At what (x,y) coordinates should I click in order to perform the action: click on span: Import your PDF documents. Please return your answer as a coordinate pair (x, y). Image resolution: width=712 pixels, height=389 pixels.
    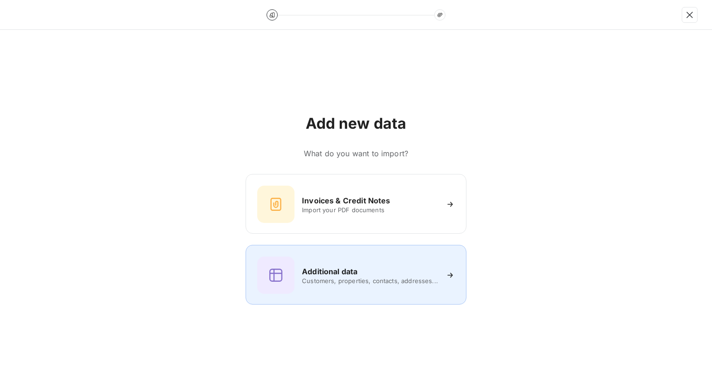
    Looking at the image, I should click on (370, 210).